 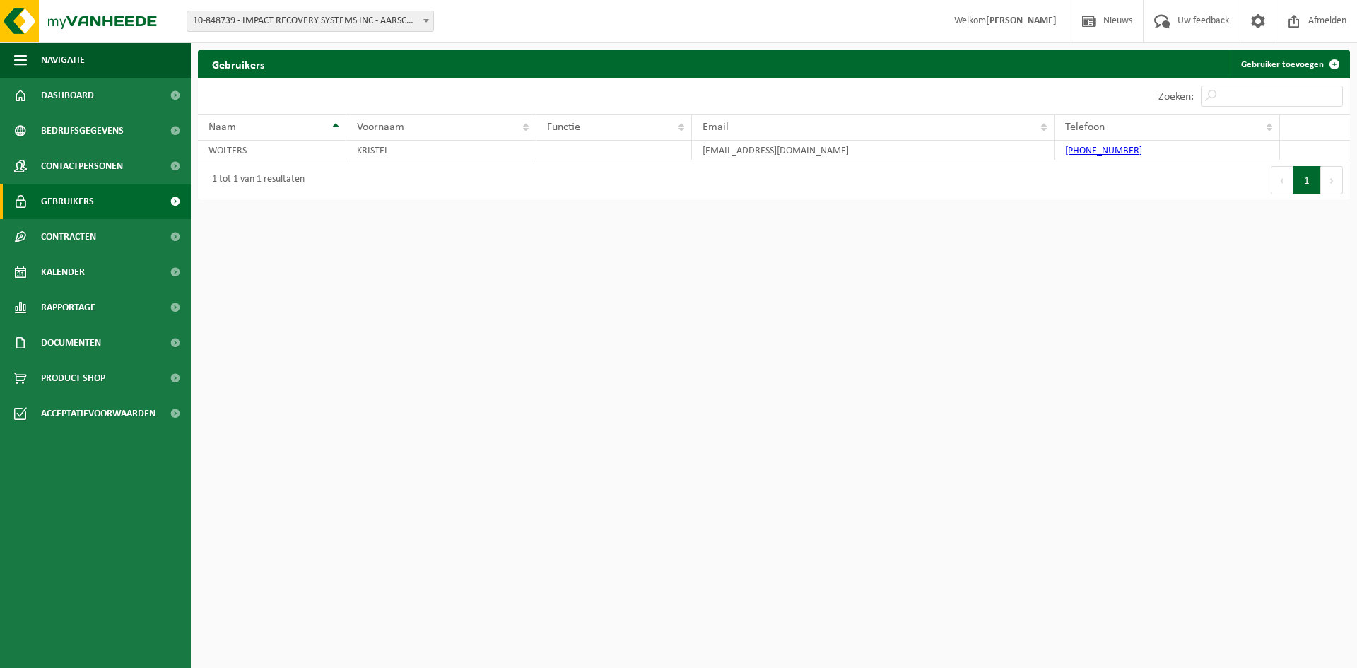 What do you see at coordinates (73, 378) in the screenshot?
I see `span: Product Shop` at bounding box center [73, 378].